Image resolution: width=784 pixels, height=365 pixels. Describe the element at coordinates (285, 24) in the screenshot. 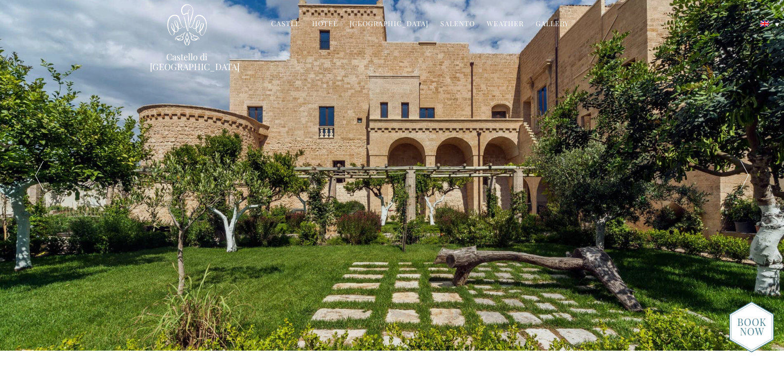

I see `a: Castle` at that location.